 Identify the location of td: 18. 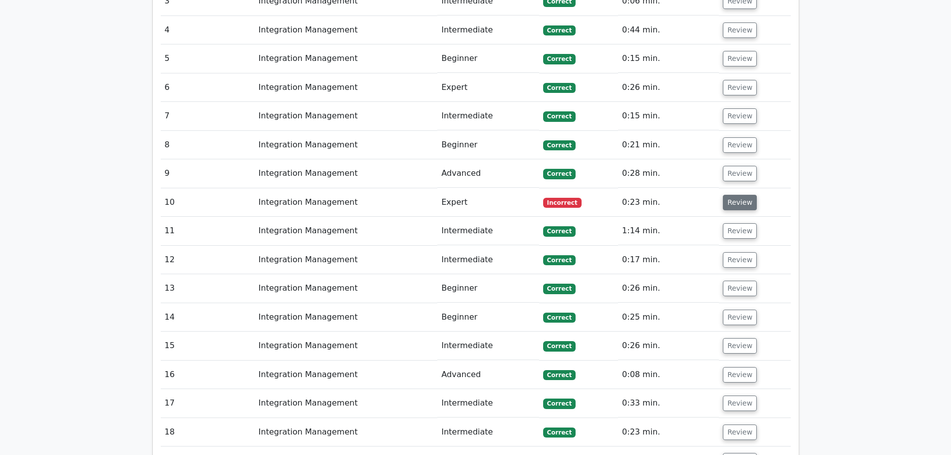
(208, 432).